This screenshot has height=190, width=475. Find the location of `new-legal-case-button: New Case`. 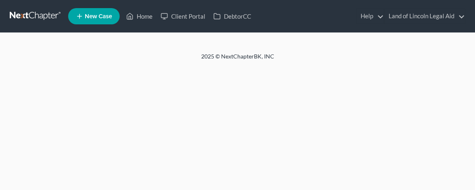

new-legal-case-button: New Case is located at coordinates (94, 16).